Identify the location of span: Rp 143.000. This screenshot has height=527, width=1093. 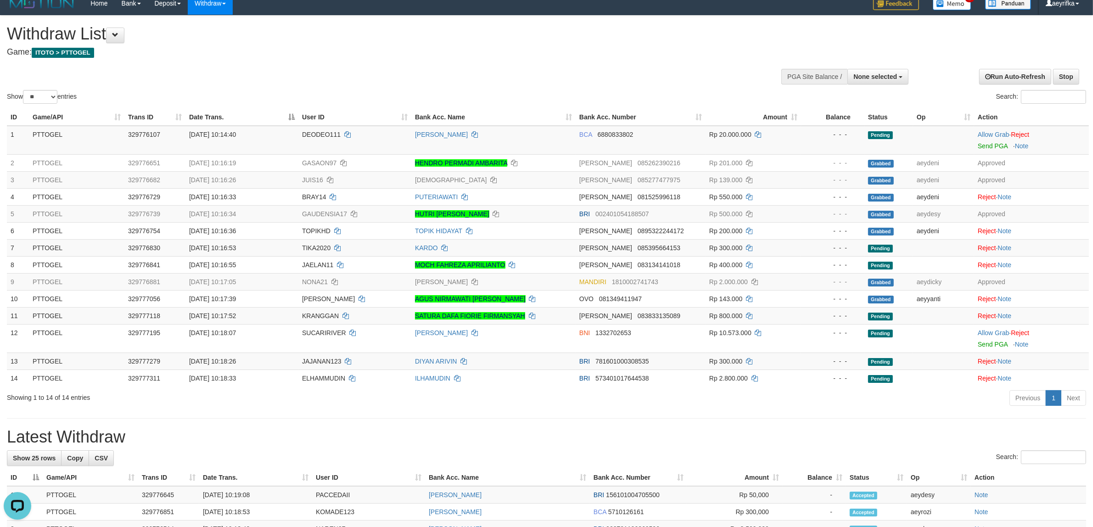
(726, 299).